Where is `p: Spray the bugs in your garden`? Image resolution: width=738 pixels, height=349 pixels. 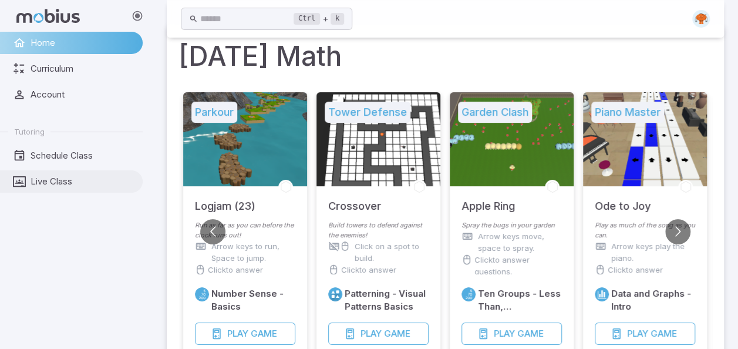
p: Spray the bugs in your garden is located at coordinates (511, 225).